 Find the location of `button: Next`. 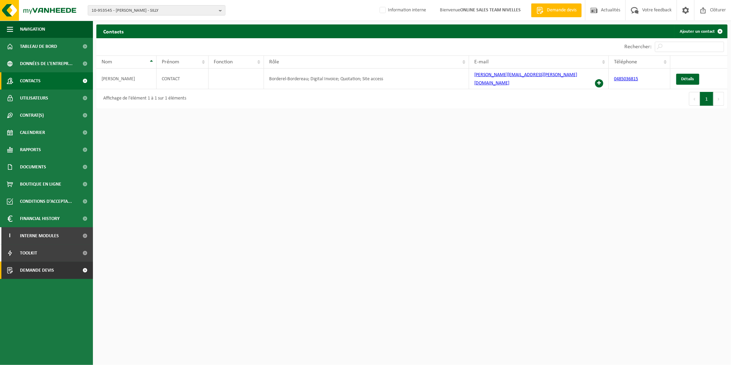

button: Next is located at coordinates (719, 99).